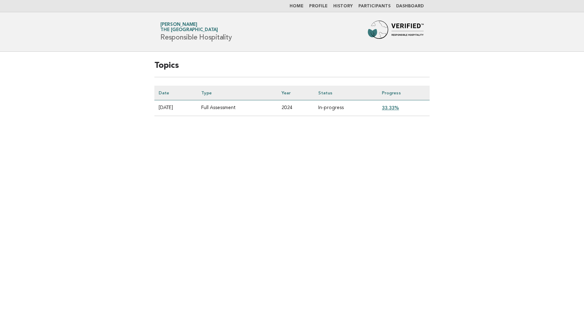 Image resolution: width=584 pixels, height=323 pixels. I want to click on td: 2024, so click(295, 108).